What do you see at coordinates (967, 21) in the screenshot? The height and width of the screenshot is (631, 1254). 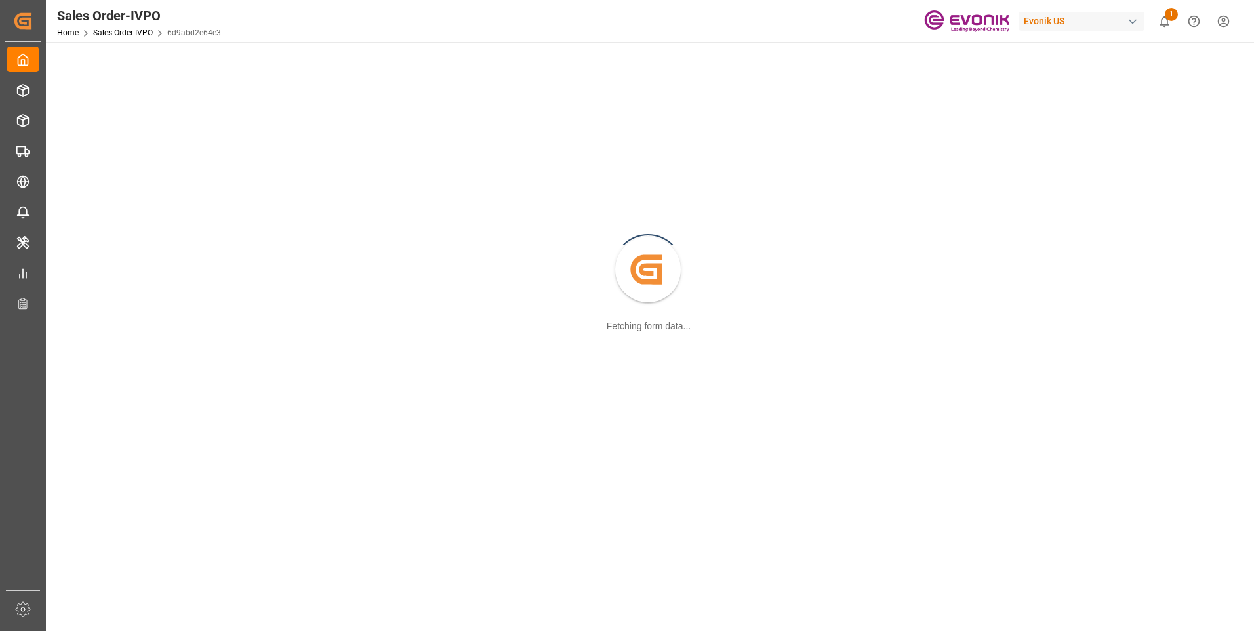 I see `img: Evonik-brand-mark-Deep-Purple-RGB.jpeg_1700498283.jpeg` at bounding box center [967, 21].